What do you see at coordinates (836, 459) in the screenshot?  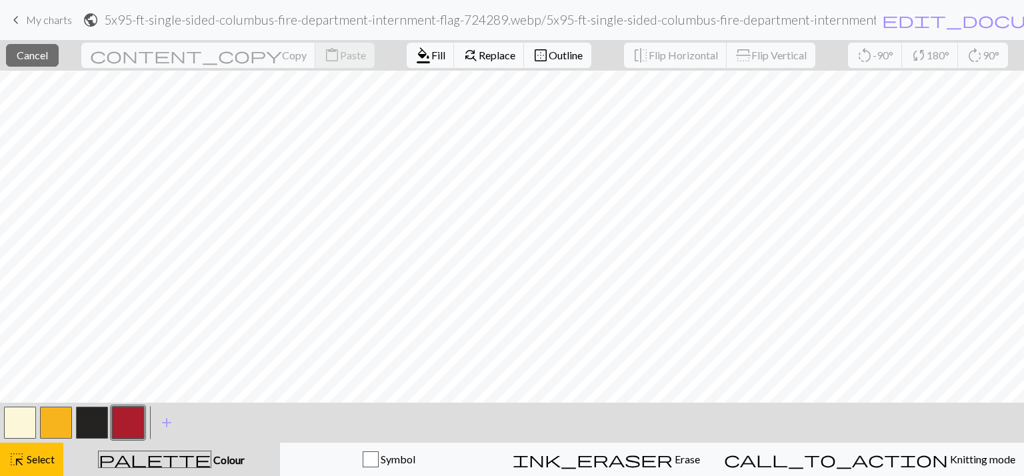 I see `span: call_to_action` at bounding box center [836, 459].